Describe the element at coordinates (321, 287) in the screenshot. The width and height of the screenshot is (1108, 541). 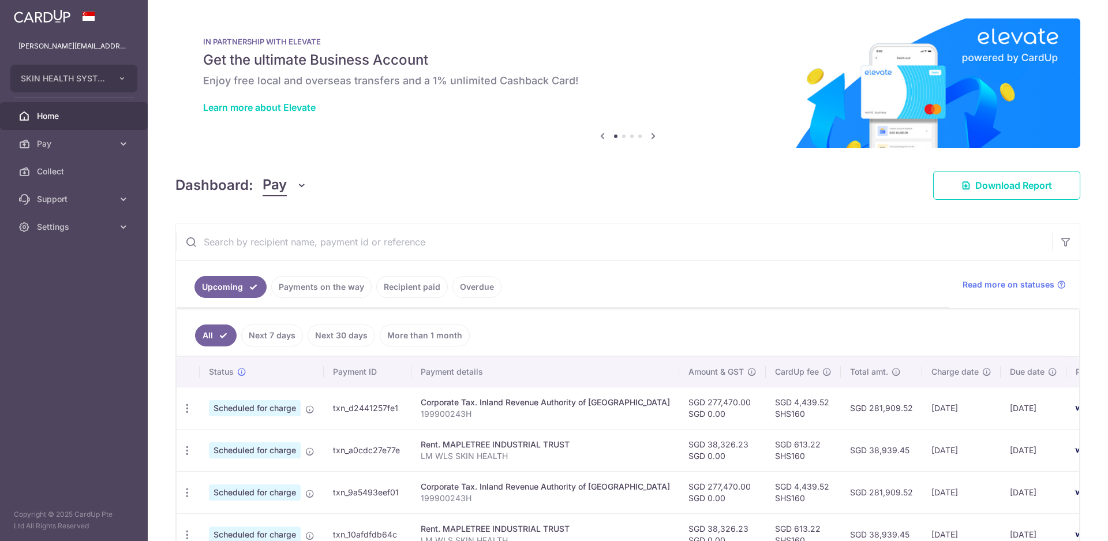
I see `a: Payments on the way` at that location.